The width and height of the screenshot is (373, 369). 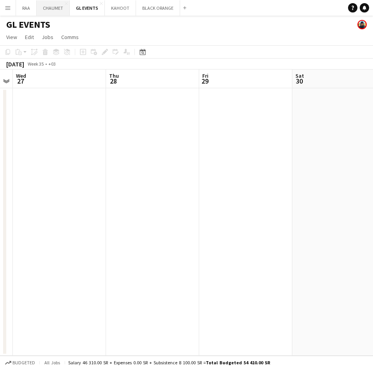 What do you see at coordinates (206, 76) in the screenshot?
I see `span: Fri` at bounding box center [206, 76].